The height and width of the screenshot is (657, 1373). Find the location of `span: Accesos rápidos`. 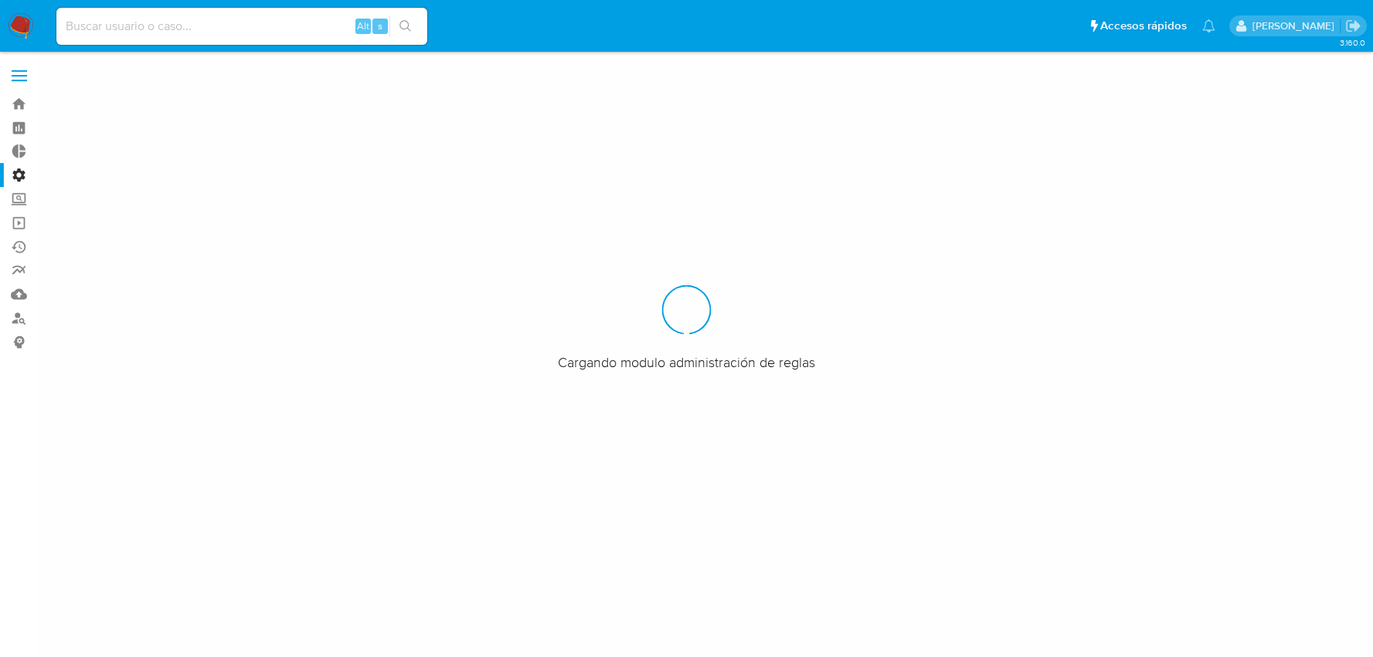

span: Accesos rápidos is located at coordinates (1143, 25).